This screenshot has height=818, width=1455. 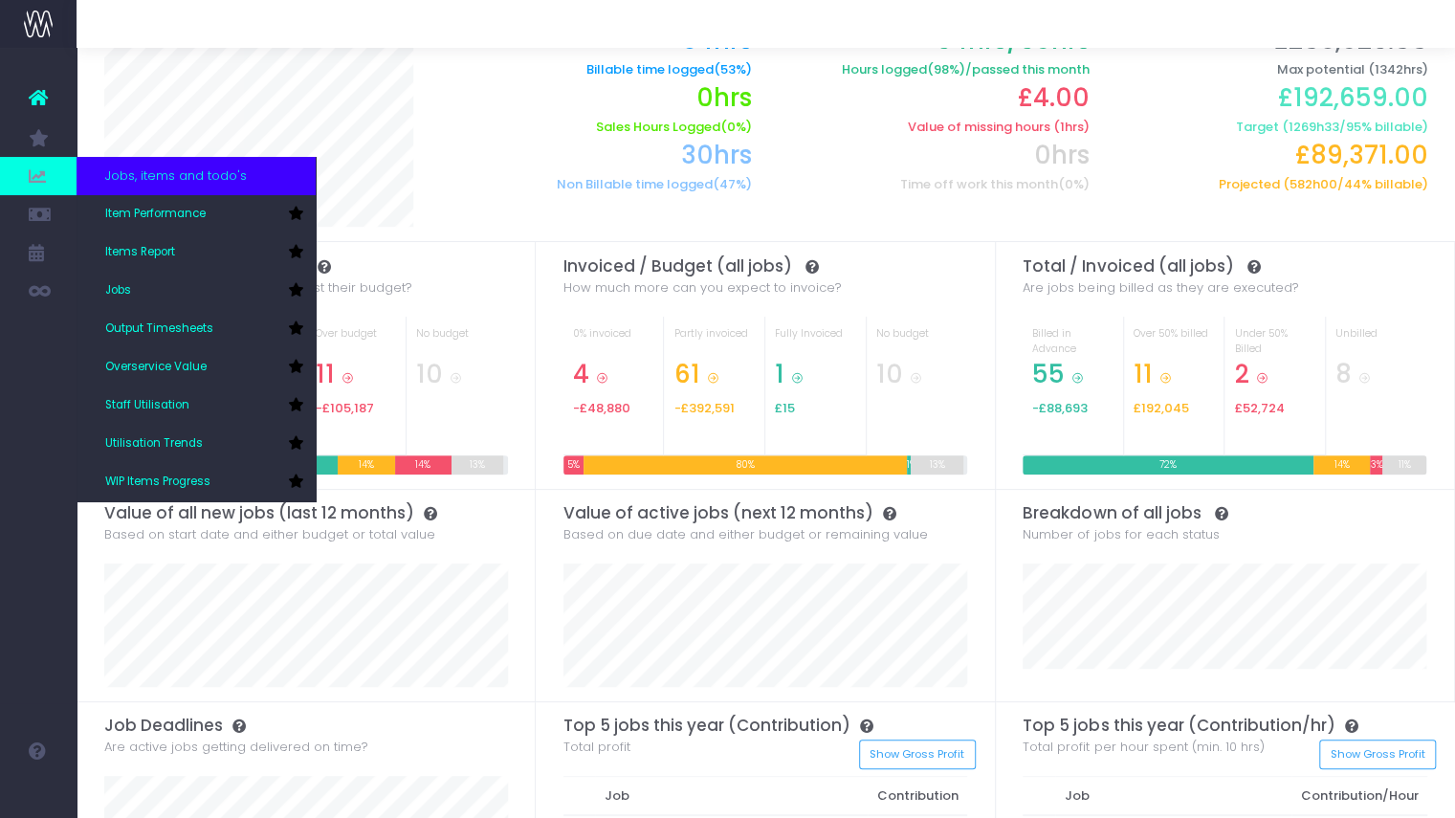 What do you see at coordinates (1272, 185) in the screenshot?
I see `h6: Projected ( / % billable)` at bounding box center [1272, 185].